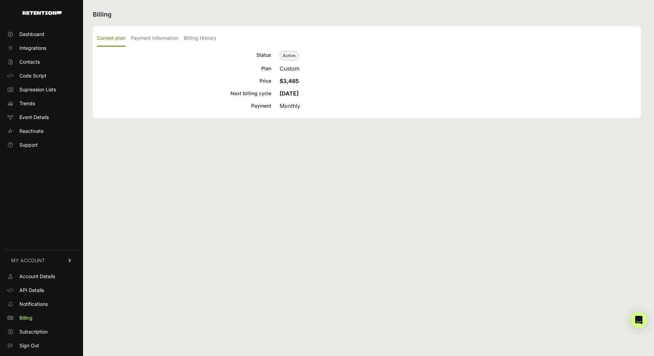 This screenshot has width=654, height=356. I want to click on img: Retention.com, so click(42, 13).